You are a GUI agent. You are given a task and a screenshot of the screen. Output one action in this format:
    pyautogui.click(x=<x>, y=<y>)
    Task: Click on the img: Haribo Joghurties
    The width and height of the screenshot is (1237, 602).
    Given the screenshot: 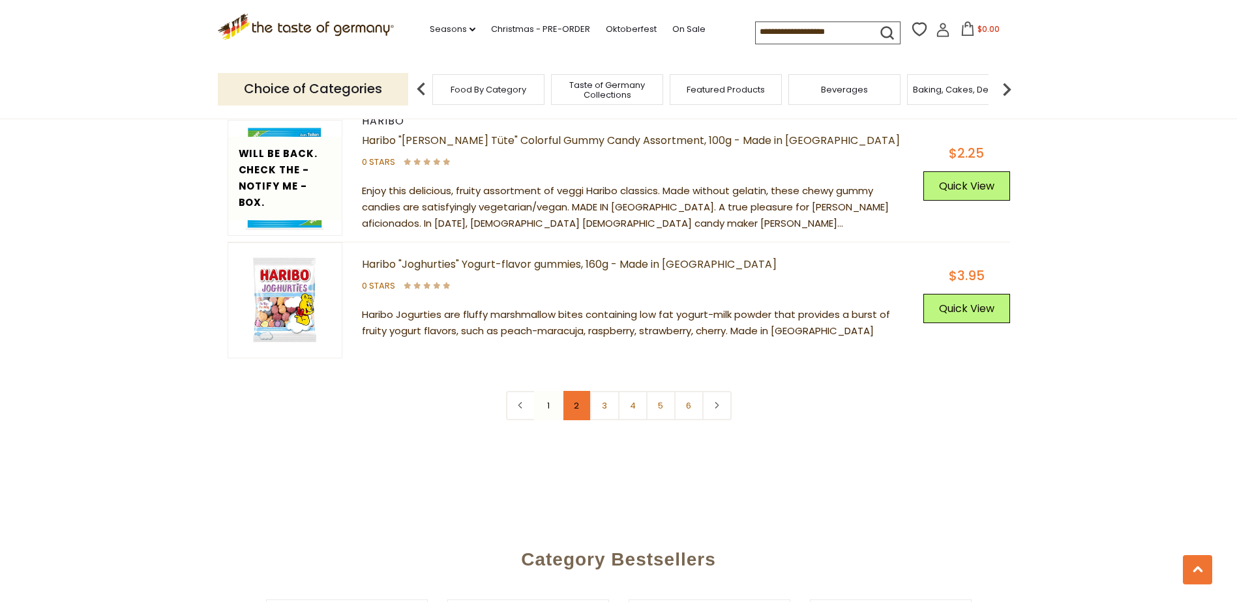 What is the action you would take?
    pyautogui.click(x=285, y=301)
    